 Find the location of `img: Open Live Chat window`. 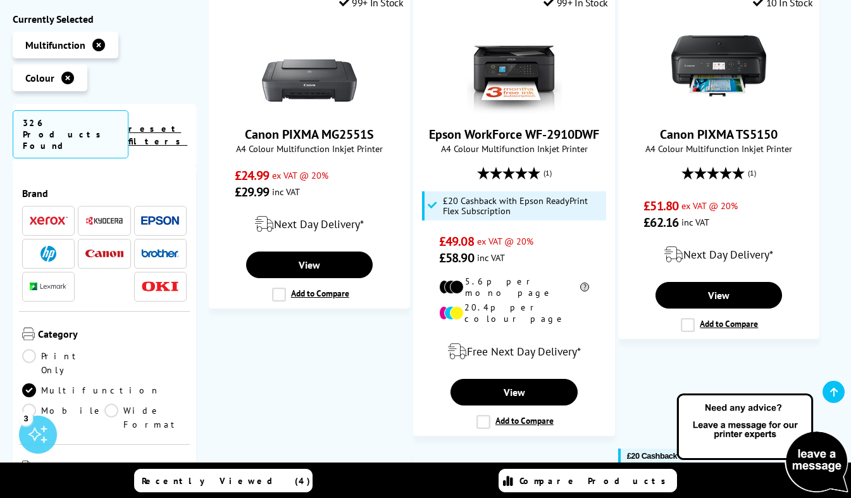

img: Open Live Chat window is located at coordinates (763, 443).